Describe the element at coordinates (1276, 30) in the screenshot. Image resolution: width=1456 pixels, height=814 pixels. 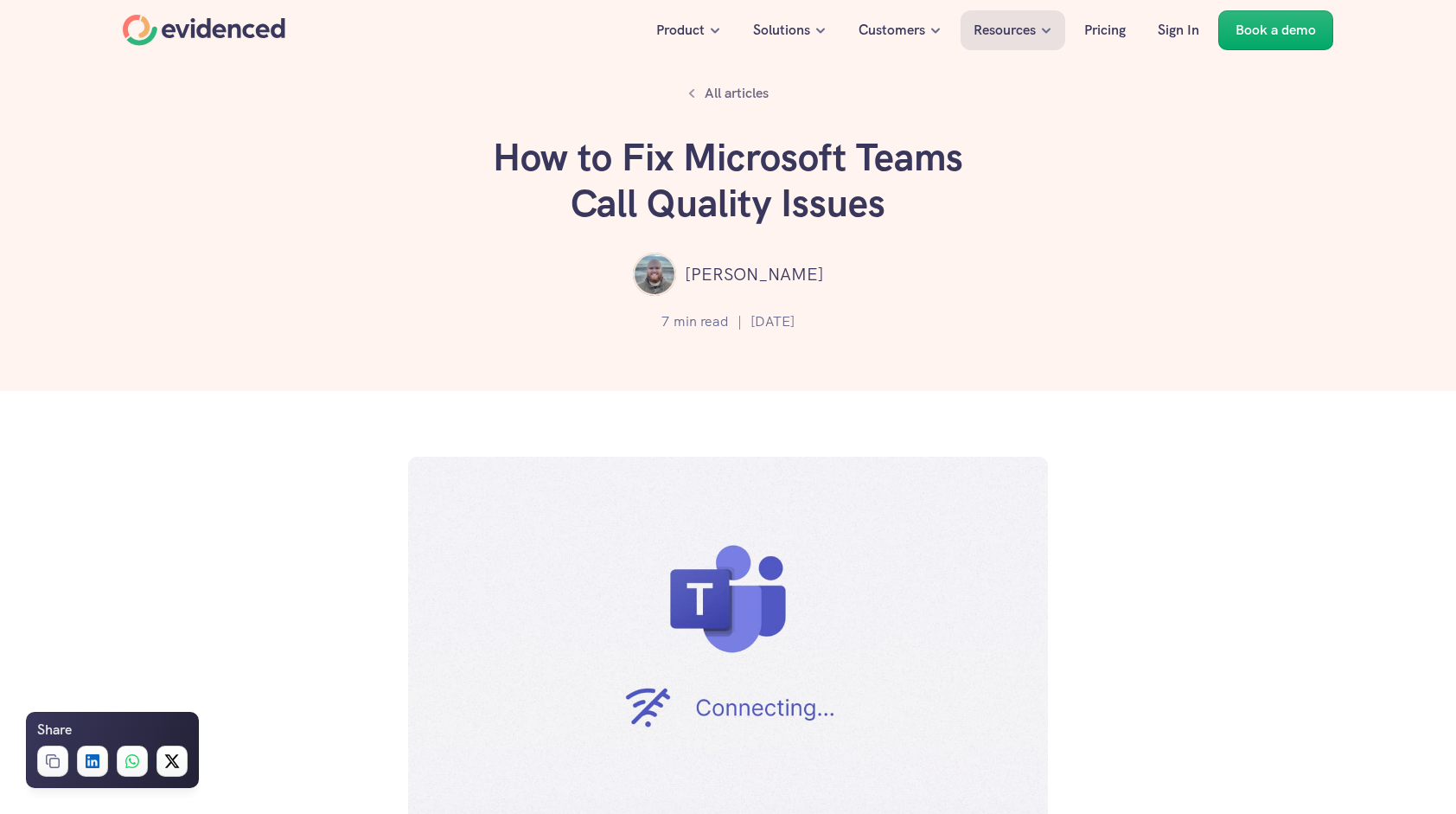
I see `p: Book a demo` at that location.